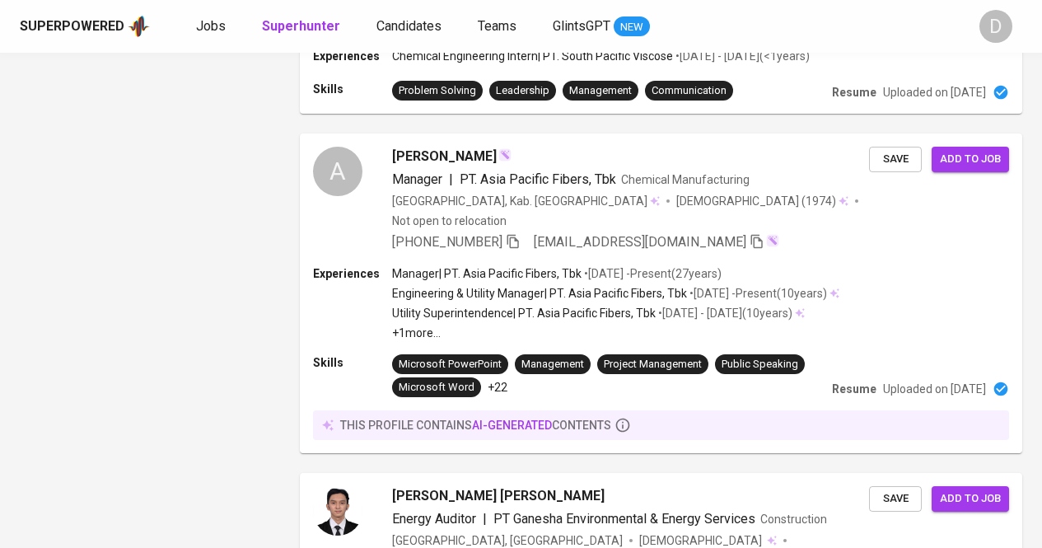  Describe the element at coordinates (762, 201) in the screenshot. I see `div: (1974)` at that location.